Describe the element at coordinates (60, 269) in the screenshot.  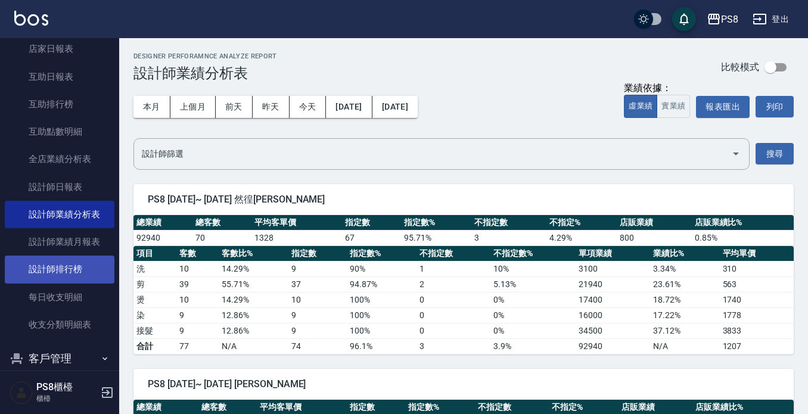
I see `a: 設計師排行榜` at that location.